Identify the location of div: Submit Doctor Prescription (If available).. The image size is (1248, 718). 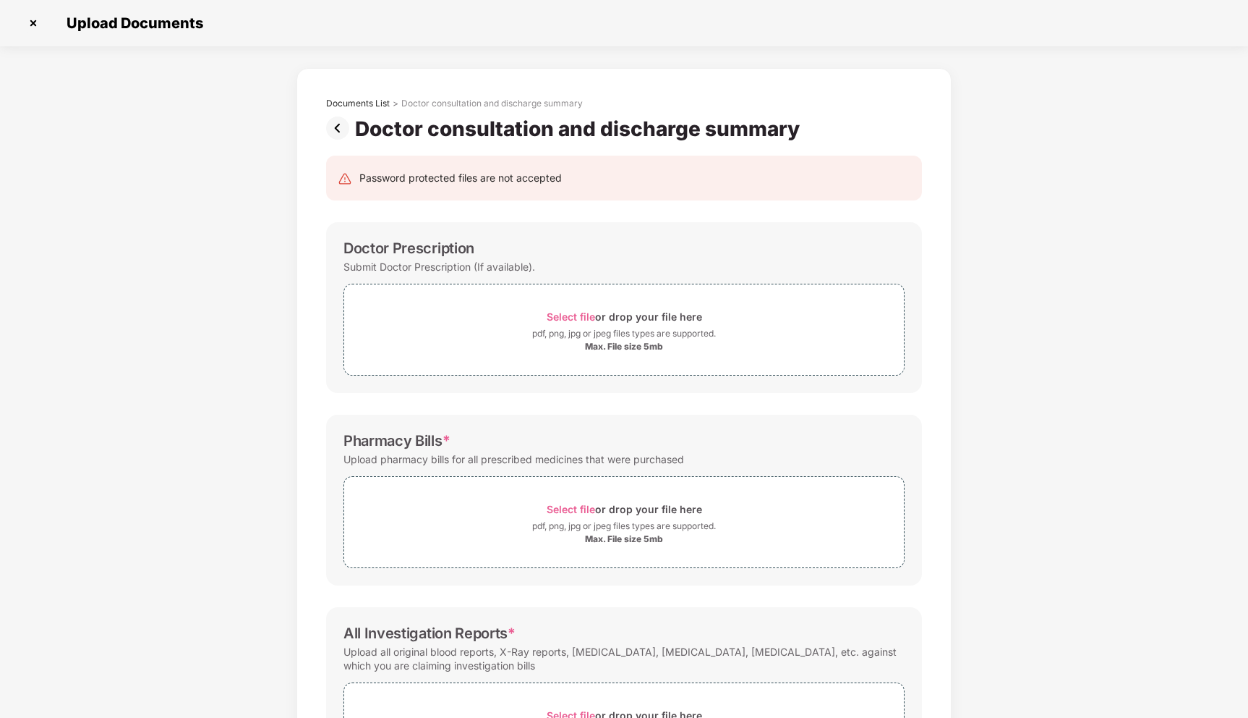
(439, 266).